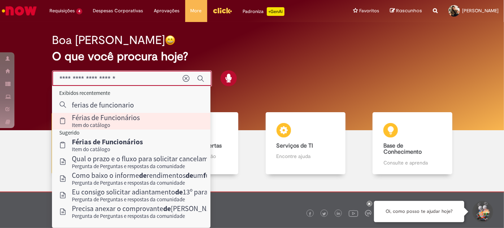 The width and height of the screenshot is (504, 228). Describe the element at coordinates (305, 156) in the screenshot. I see `p: Encontre ajuda` at that location.